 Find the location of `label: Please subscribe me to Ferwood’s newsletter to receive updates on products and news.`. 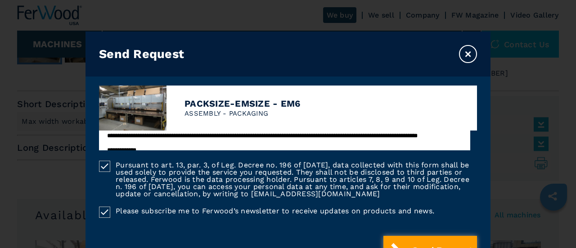

label: Please subscribe me to Ferwood’s newsletter to receive updates on products and news. is located at coordinates (272, 211).